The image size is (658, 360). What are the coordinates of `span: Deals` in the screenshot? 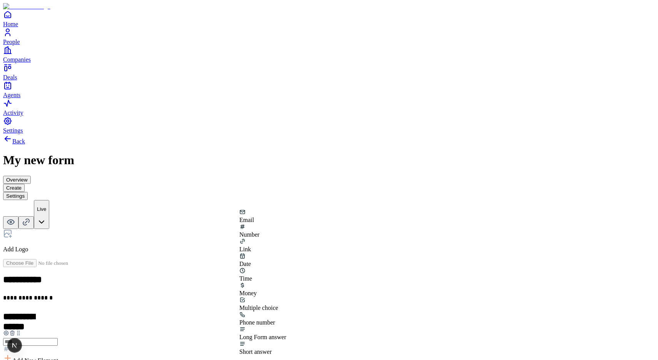 It's located at (10, 77).